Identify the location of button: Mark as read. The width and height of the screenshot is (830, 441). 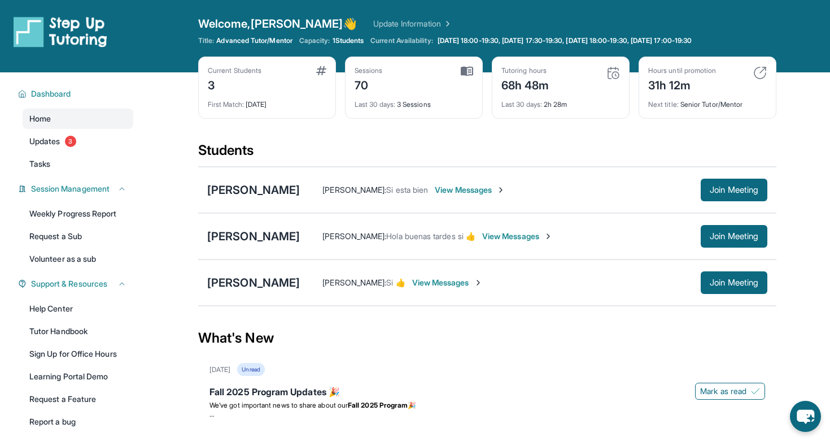
(730, 391).